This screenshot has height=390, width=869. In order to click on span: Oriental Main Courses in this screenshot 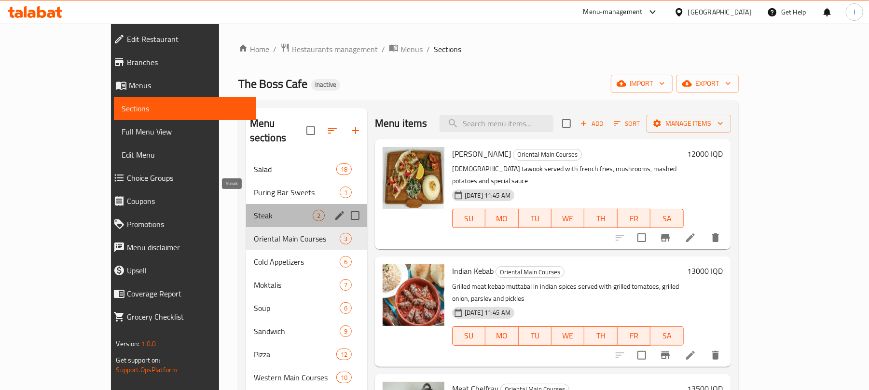, I will do `click(530, 272)`.